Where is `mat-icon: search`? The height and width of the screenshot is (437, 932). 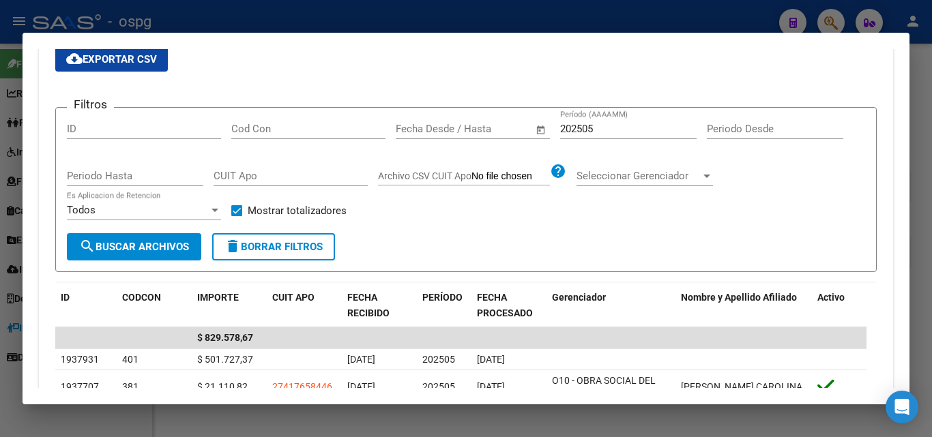 mat-icon: search is located at coordinates (87, 246).